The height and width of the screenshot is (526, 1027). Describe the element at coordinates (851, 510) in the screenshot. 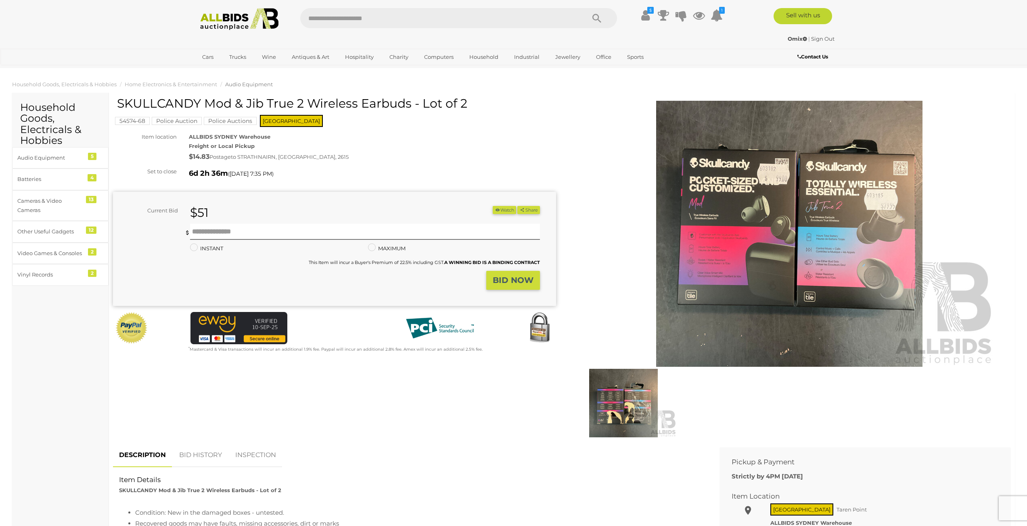

I see `span: Taren Point` at that location.